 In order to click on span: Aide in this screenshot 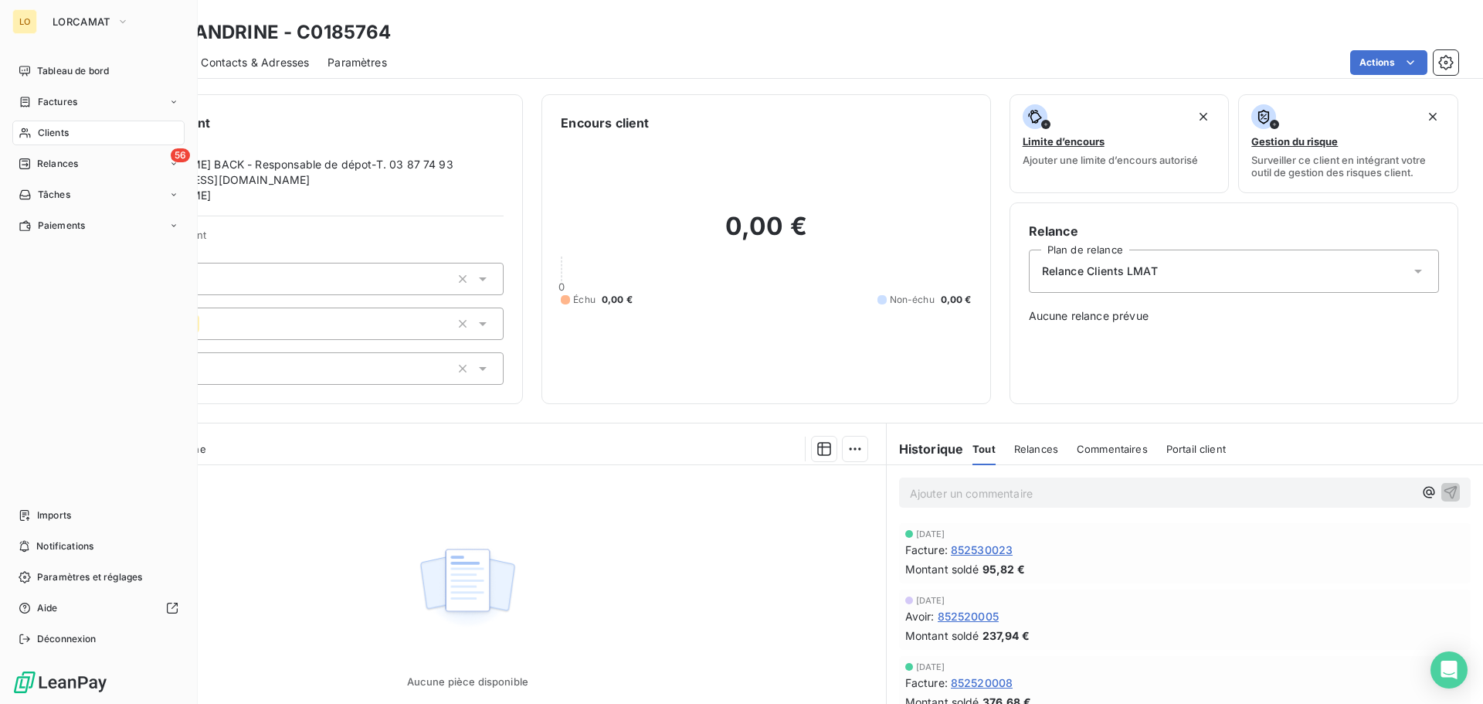, I will do `click(47, 608)`.